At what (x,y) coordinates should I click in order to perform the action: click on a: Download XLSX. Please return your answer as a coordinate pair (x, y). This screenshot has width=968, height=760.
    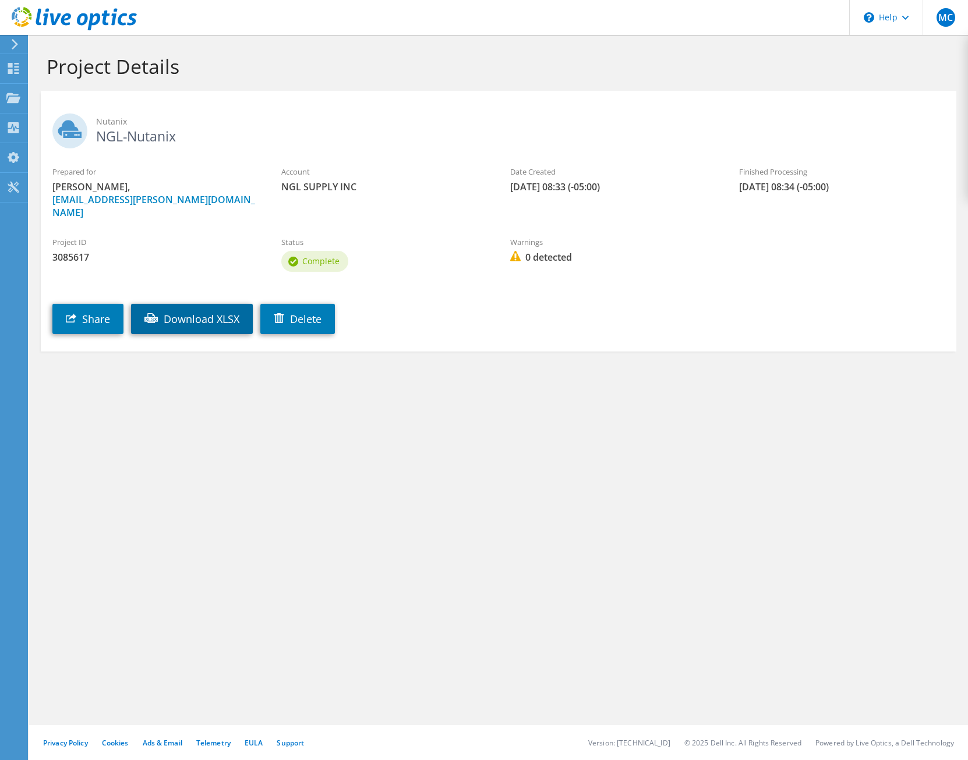
    Looking at the image, I should click on (192, 319).